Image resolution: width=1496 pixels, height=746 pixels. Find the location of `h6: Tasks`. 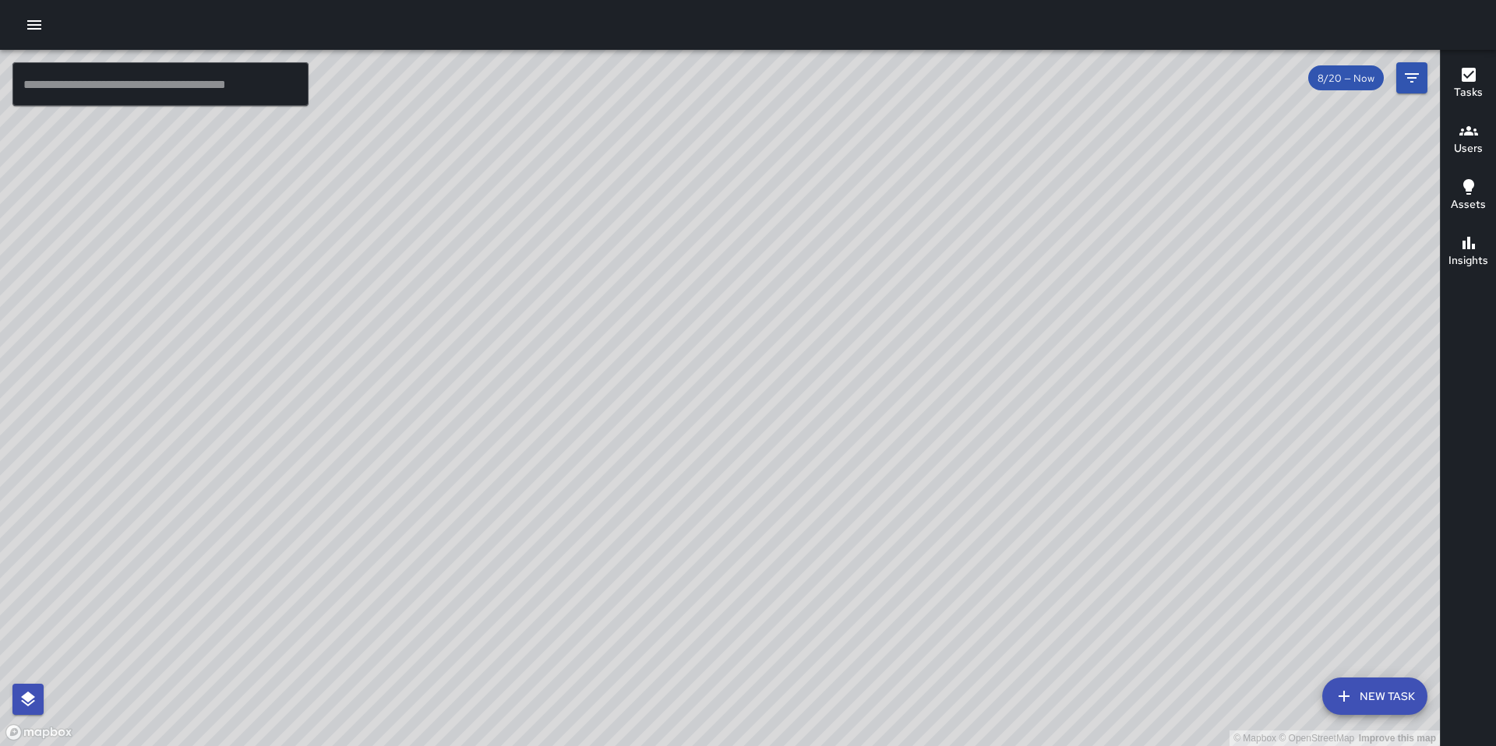

h6: Tasks is located at coordinates (1468, 93).